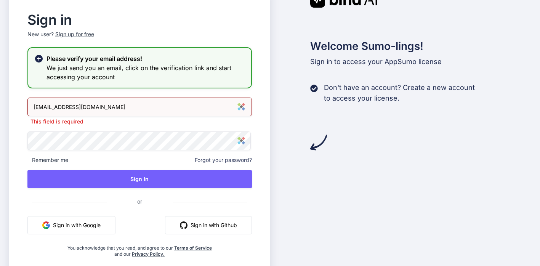 This screenshot has height=266, width=540. I want to click on p: Don't have an account? Create a new account to access your license., so click(399, 93).